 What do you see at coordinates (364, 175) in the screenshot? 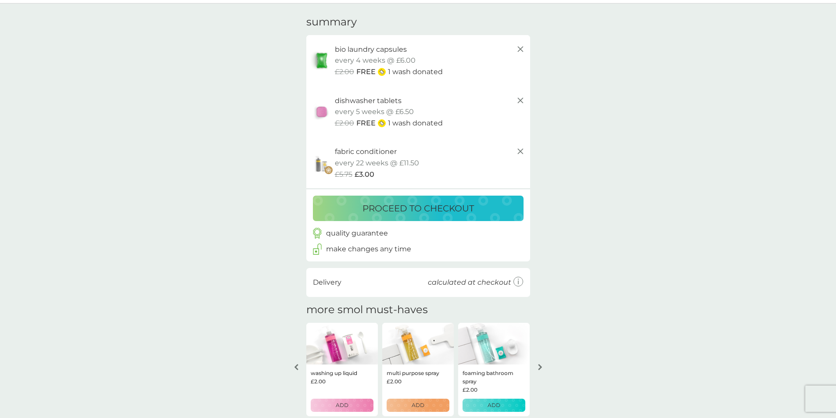
I see `span: £3.00` at bounding box center [364, 175].